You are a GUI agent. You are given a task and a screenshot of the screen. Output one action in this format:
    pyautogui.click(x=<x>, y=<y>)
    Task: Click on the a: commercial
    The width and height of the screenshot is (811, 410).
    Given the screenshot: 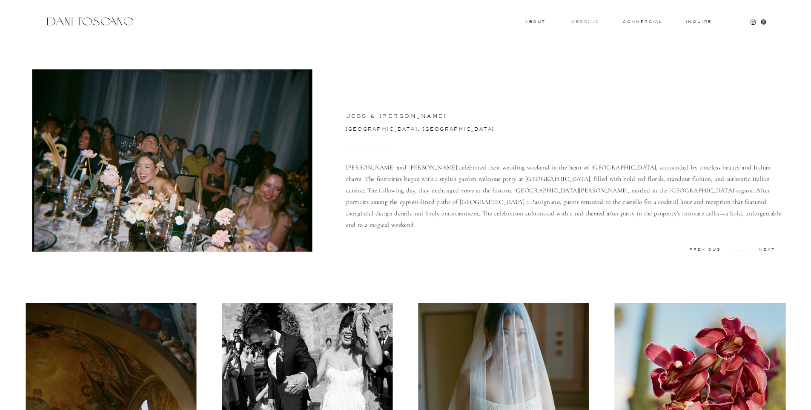 What is the action you would take?
    pyautogui.click(x=643, y=22)
    